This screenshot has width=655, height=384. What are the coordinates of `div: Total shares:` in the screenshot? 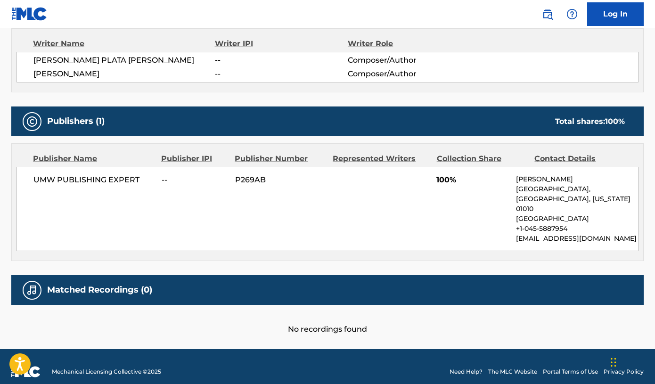 It's located at (590, 122).